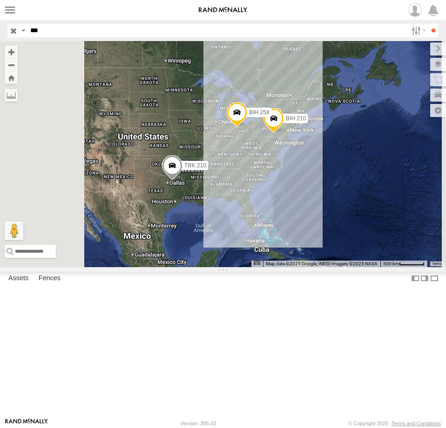  What do you see at coordinates (257, 262) in the screenshot?
I see `button: Keyboard shortcuts` at bounding box center [257, 262].